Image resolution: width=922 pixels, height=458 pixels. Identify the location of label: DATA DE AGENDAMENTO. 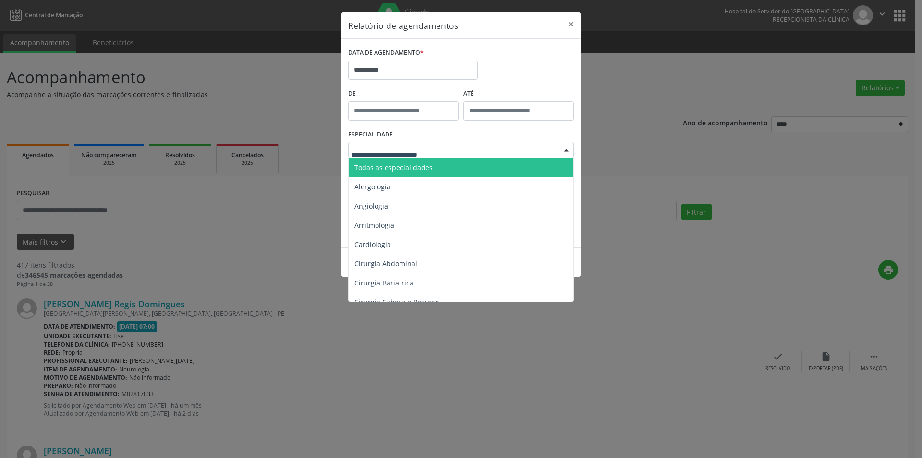
(386, 53).